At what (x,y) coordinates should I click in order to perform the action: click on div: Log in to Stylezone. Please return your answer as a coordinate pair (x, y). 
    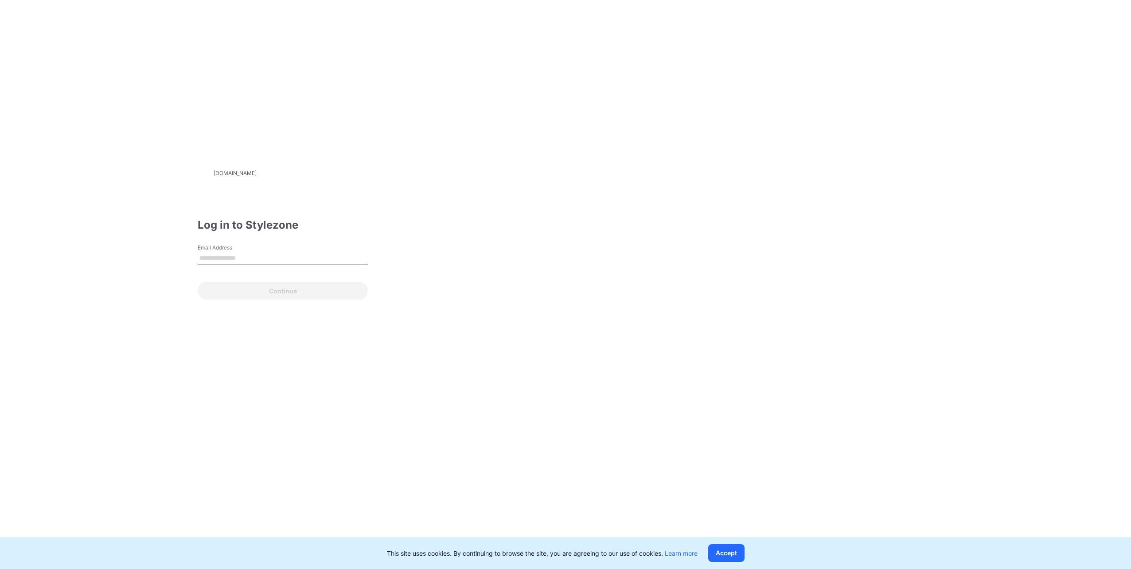
    Looking at the image, I should click on (283, 225).